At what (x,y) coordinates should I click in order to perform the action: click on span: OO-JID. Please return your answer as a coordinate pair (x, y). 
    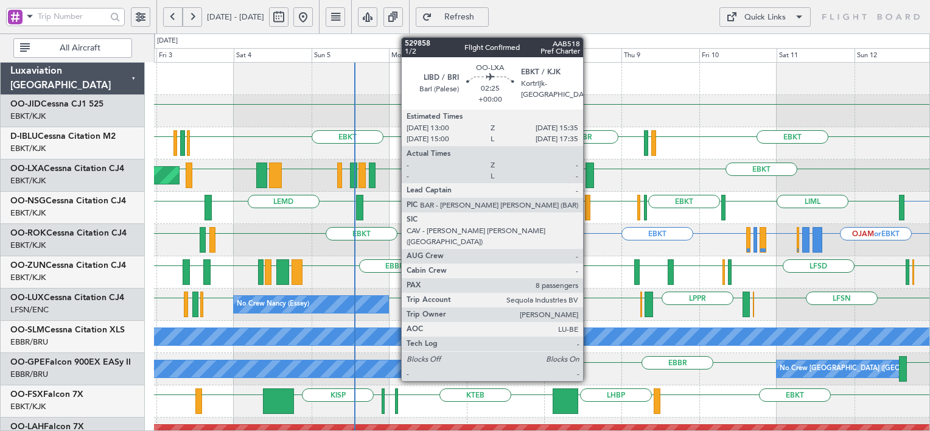
    Looking at the image, I should click on (26, 104).